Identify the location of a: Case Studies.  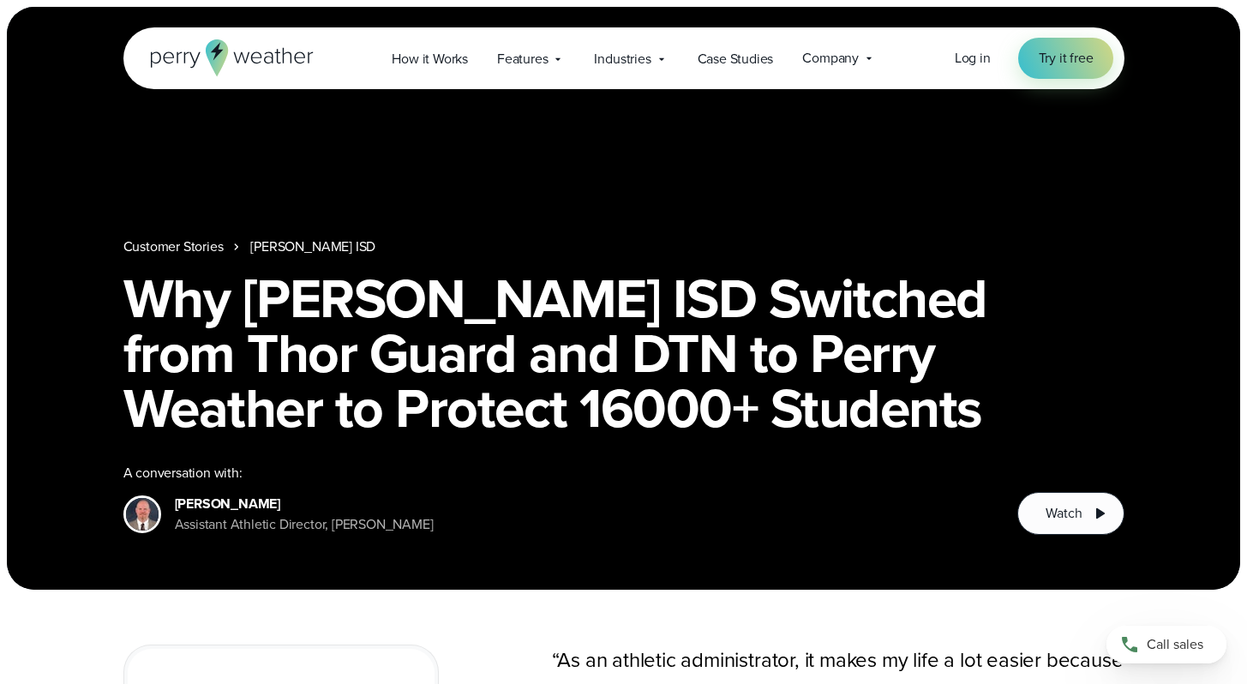
(735, 58).